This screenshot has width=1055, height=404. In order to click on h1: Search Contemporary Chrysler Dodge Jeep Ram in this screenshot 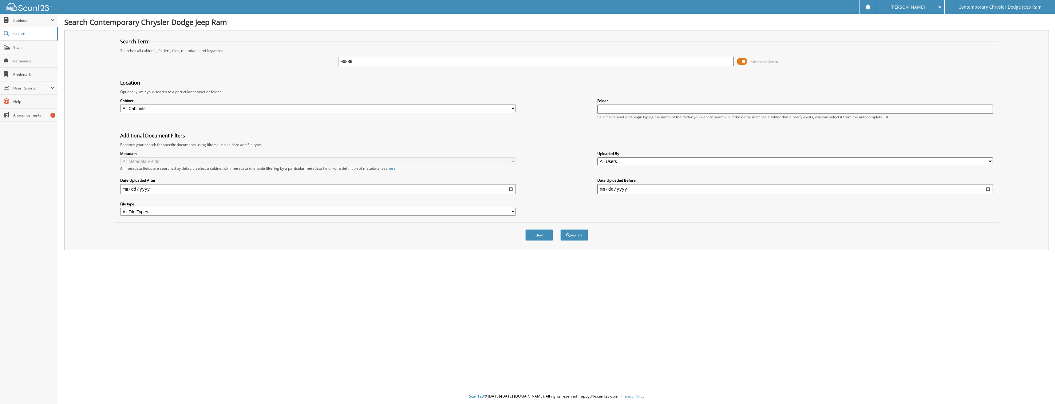, I will do `click(557, 22)`.